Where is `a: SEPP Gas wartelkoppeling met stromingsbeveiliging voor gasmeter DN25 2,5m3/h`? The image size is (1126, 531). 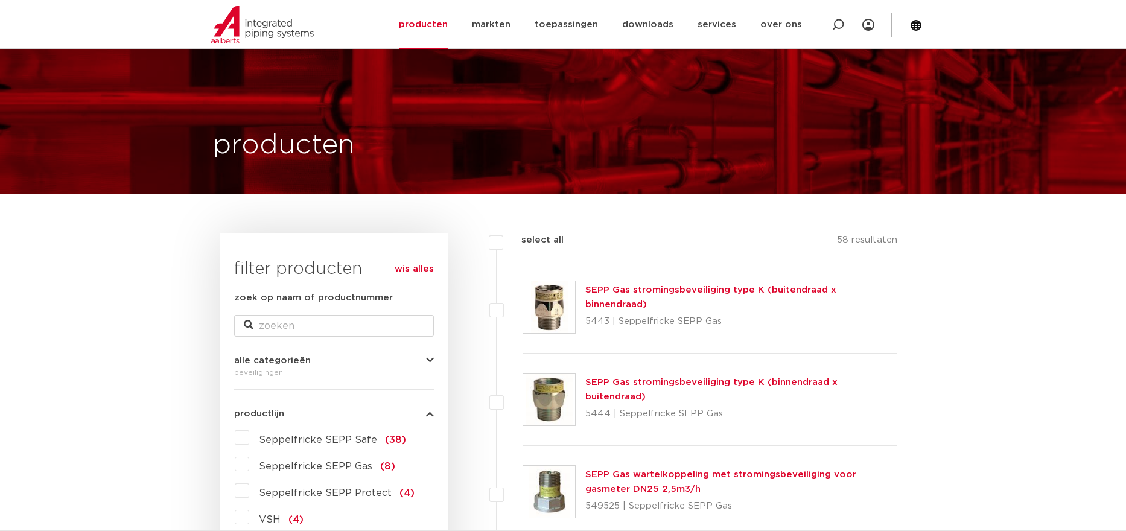 a: SEPP Gas wartelkoppeling met stromingsbeveiliging voor gasmeter DN25 2,5m3/h is located at coordinates (721, 482).